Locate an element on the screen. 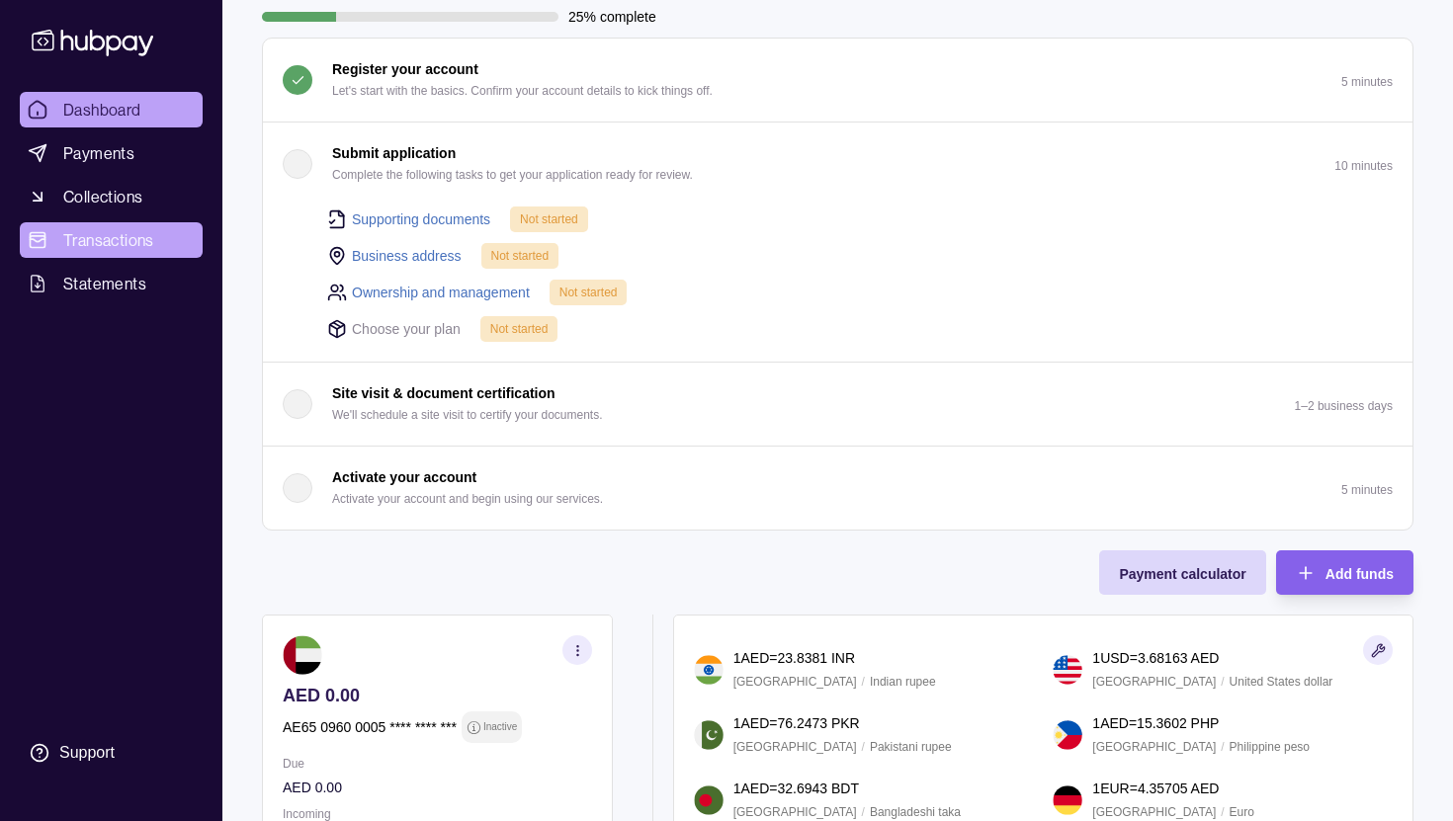  p: Philippine peso is located at coordinates (1269, 747).